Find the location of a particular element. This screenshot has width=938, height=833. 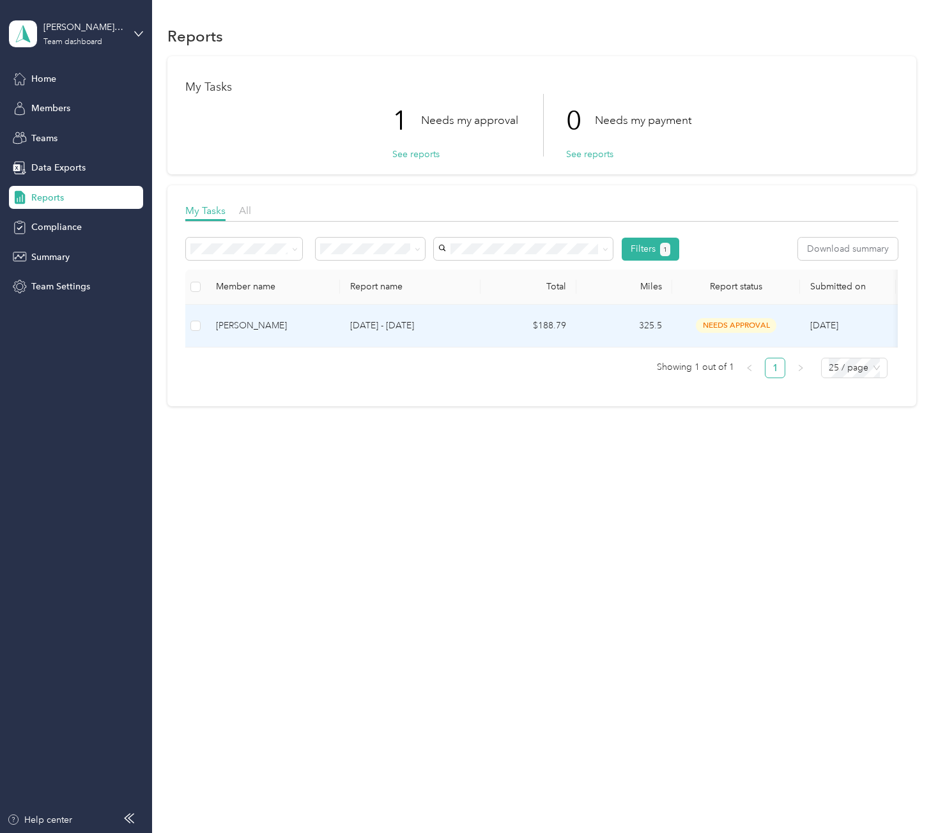

div: Member name is located at coordinates (273, 286).